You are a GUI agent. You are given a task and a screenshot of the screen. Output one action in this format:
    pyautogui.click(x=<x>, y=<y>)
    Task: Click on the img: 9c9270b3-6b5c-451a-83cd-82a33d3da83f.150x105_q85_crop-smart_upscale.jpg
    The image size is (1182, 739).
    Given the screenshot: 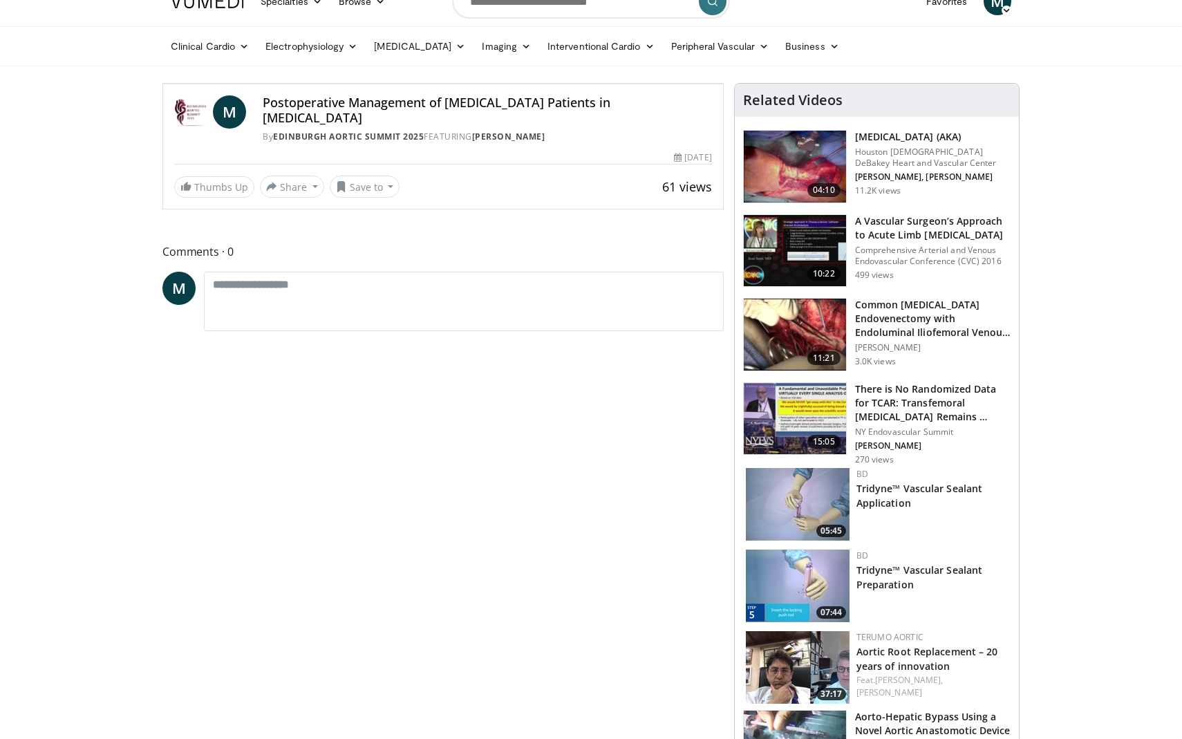 What is the action you would take?
    pyautogui.click(x=795, y=419)
    